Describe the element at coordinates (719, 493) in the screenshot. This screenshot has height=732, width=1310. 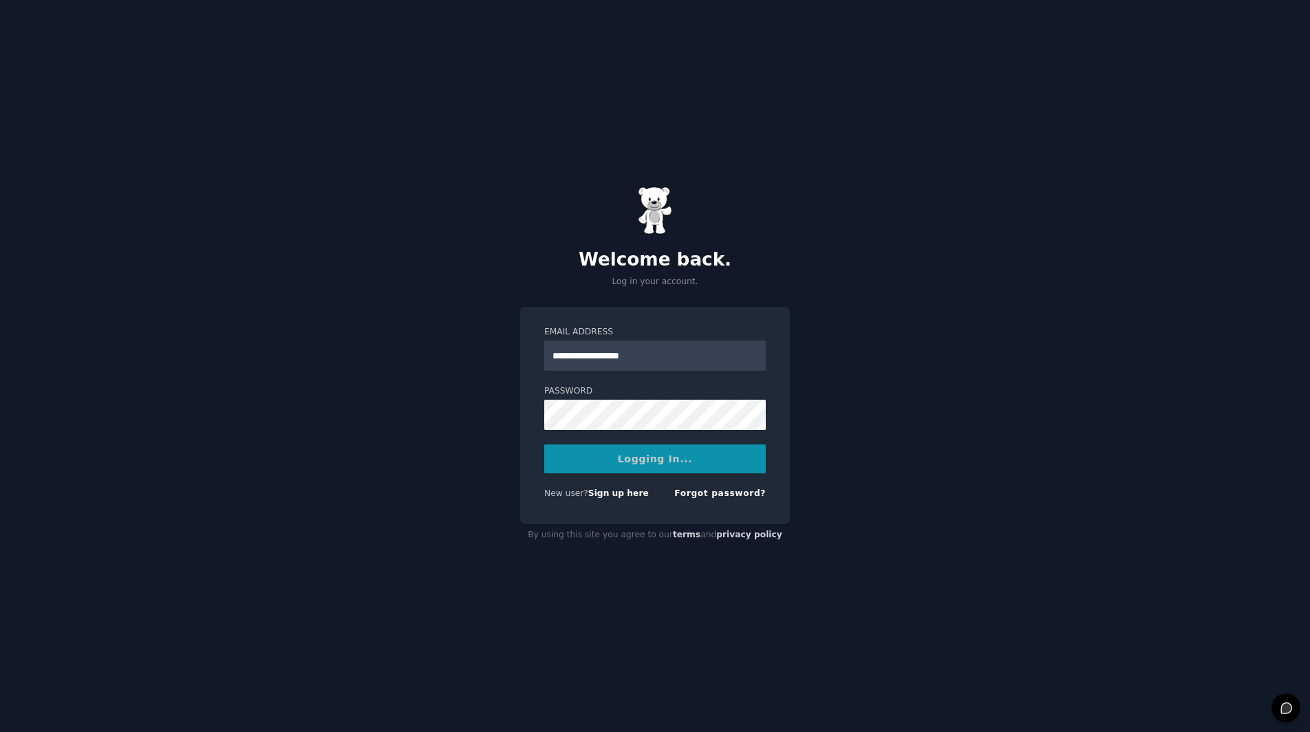
I see `a: Forgot password?` at that location.